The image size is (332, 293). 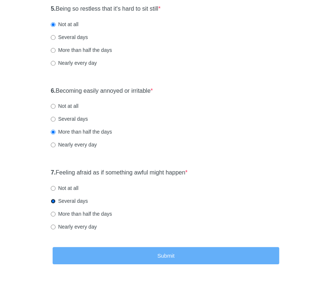 What do you see at coordinates (102, 91) in the screenshot?
I see `label: Becoming easily annoyed or irritable` at bounding box center [102, 91].